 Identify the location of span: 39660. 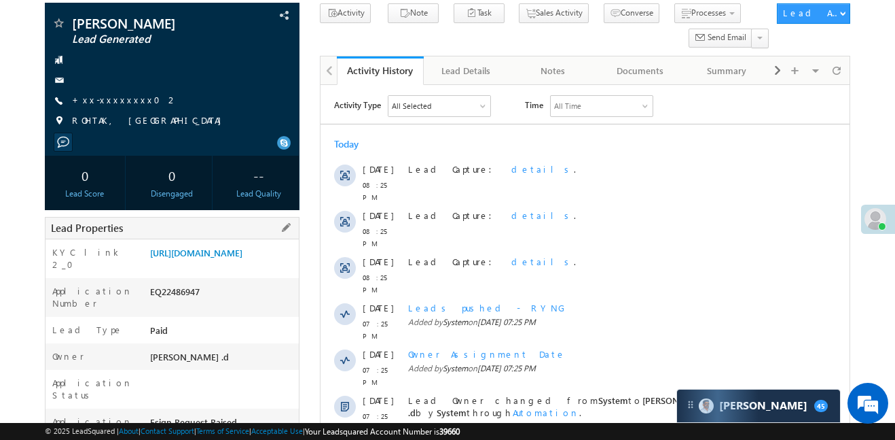
(450, 431).